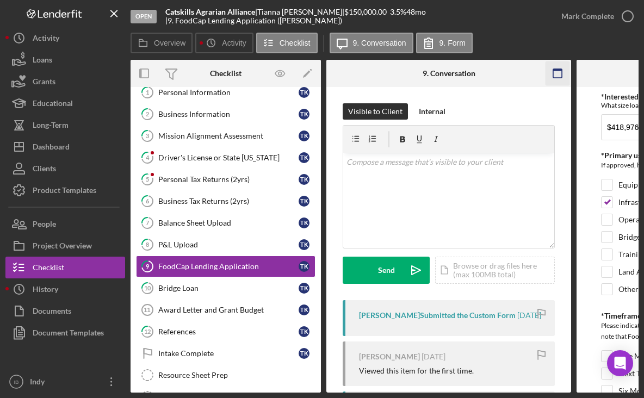 The height and width of the screenshot is (398, 644). I want to click on button: Document Templates, so click(65, 333).